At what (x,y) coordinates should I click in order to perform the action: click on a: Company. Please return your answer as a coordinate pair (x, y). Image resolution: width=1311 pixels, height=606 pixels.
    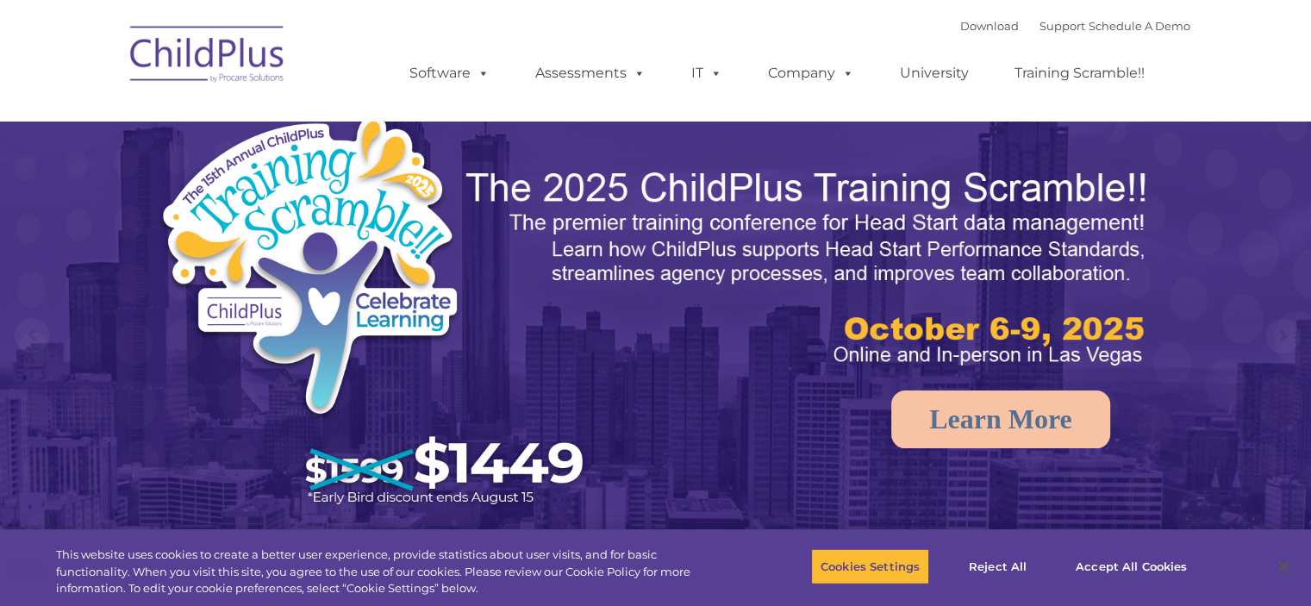
    Looking at the image, I should click on (811, 73).